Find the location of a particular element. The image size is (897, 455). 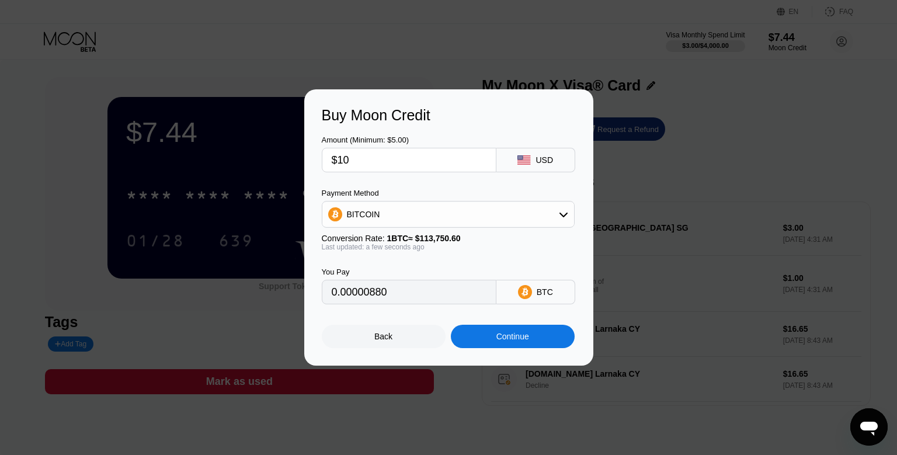

div: You Pay is located at coordinates (409, 272).